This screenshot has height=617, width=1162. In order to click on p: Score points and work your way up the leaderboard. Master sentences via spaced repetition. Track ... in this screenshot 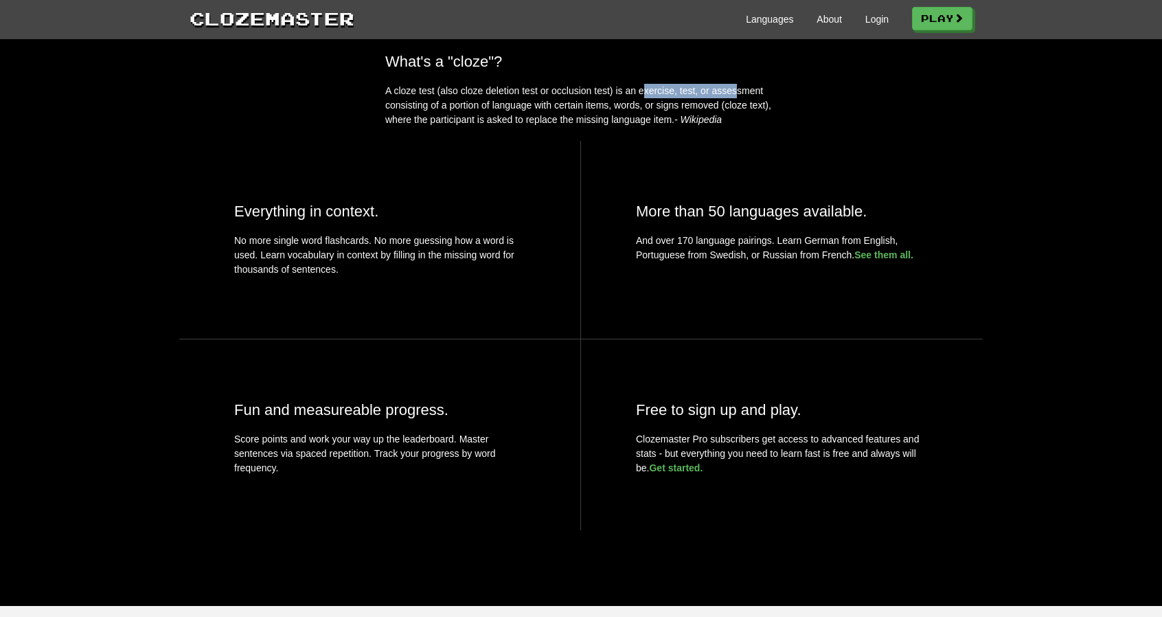, I will do `click(380, 453)`.